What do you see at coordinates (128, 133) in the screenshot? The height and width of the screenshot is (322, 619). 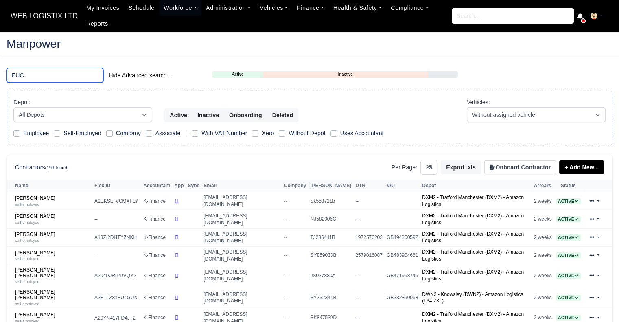 I see `label: Company` at bounding box center [128, 133].